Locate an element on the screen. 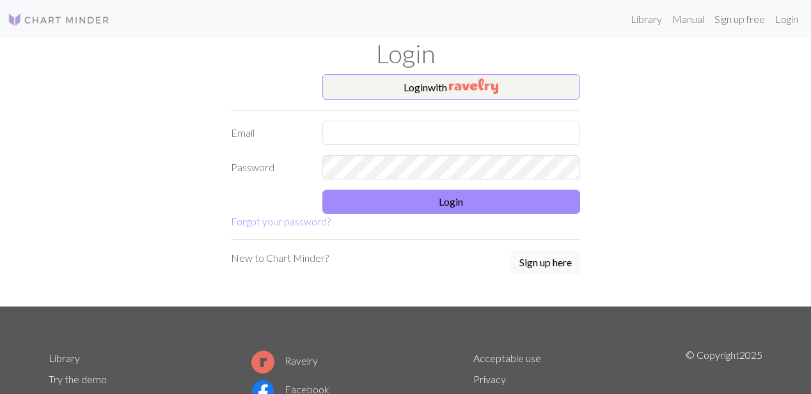 Image resolution: width=811 pixels, height=394 pixels. img: Ravelry is located at coordinates (473, 86).